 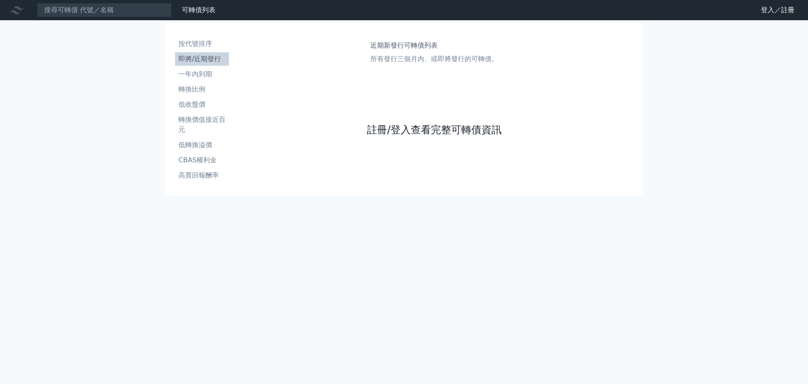 I want to click on li: 轉換比例, so click(x=202, y=89).